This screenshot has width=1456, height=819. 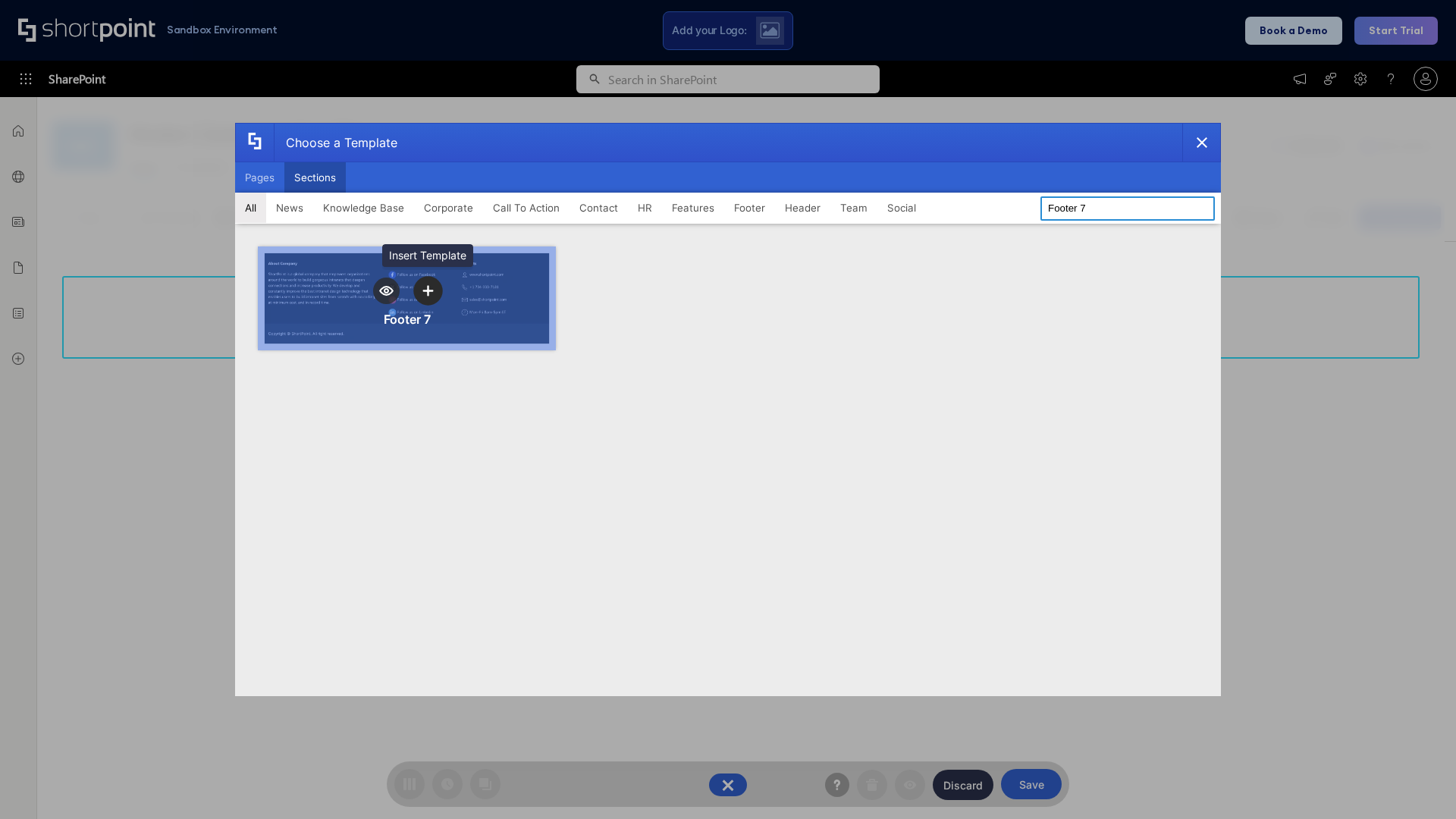 I want to click on button: Contact, so click(x=598, y=208).